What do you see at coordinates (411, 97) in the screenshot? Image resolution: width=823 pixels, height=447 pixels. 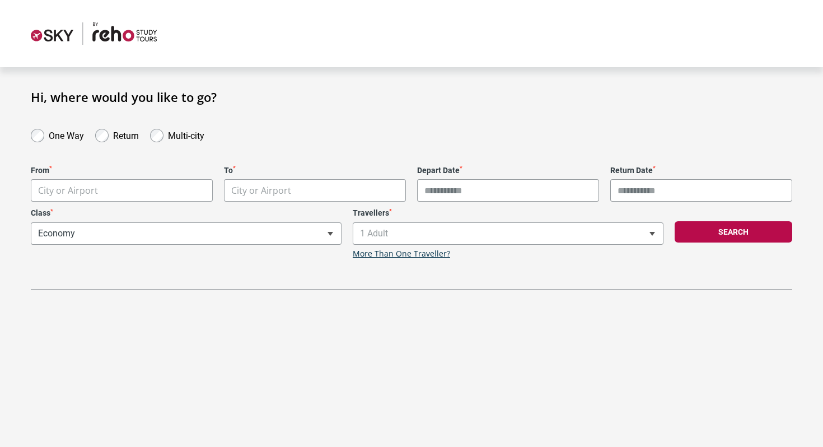 I see `h1: Hi, where would you like to go?` at bounding box center [411, 97].